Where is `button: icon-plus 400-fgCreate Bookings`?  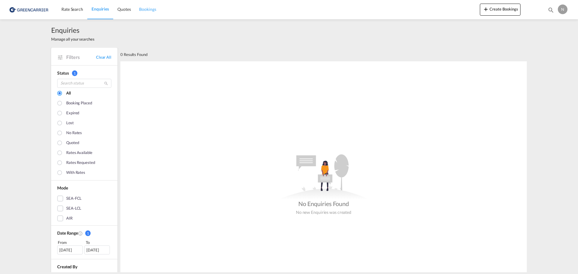 button: icon-plus 400-fgCreate Bookings is located at coordinates (500, 10).